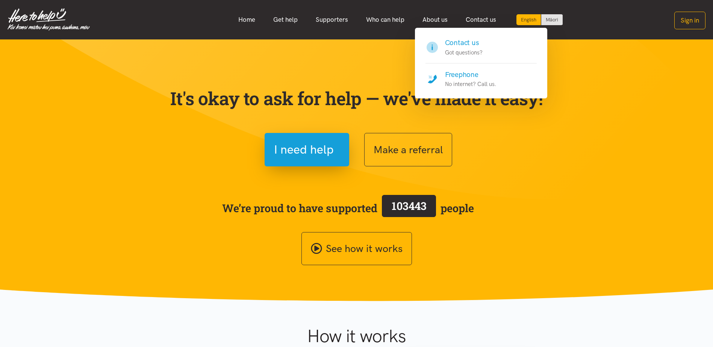  I want to click on h4: Contact us, so click(464, 43).